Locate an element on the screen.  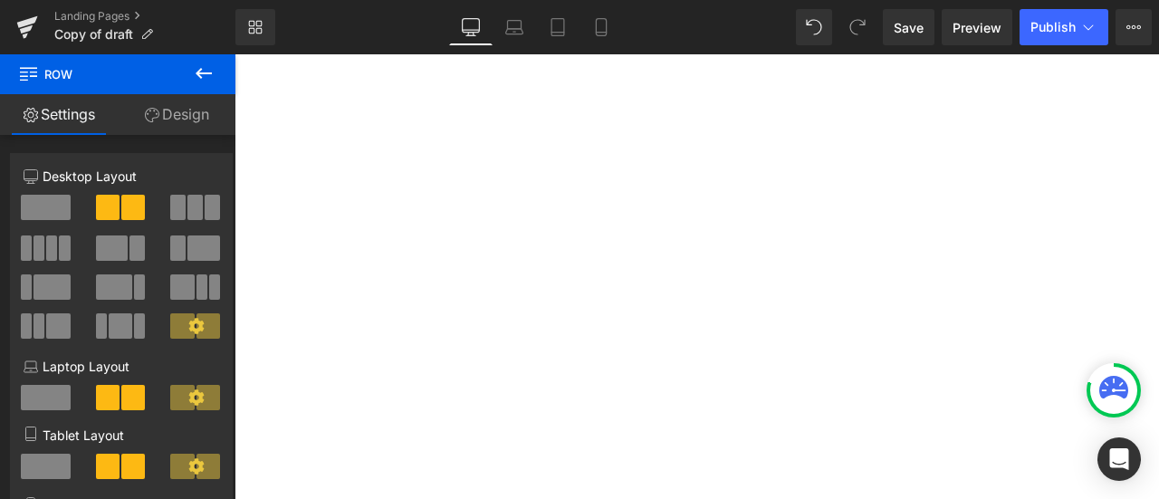
button: More is located at coordinates (1134, 27).